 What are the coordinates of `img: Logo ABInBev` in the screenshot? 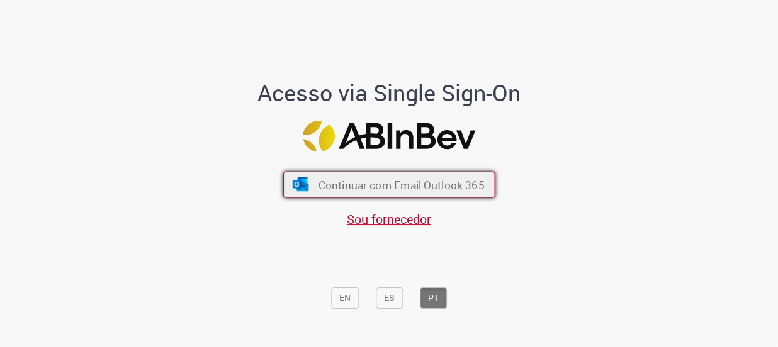 It's located at (389, 136).